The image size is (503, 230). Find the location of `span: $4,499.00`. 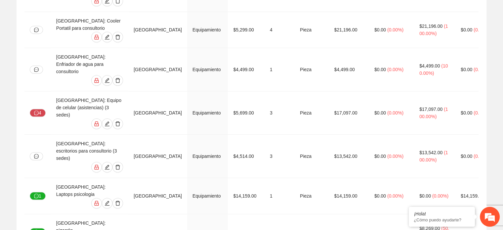

span: $4,499.00 is located at coordinates (430, 66).